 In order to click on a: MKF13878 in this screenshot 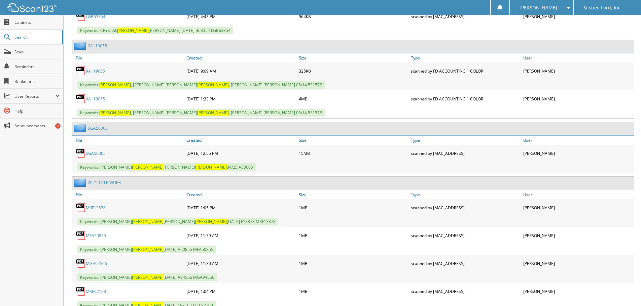, I will do `click(95, 208)`.